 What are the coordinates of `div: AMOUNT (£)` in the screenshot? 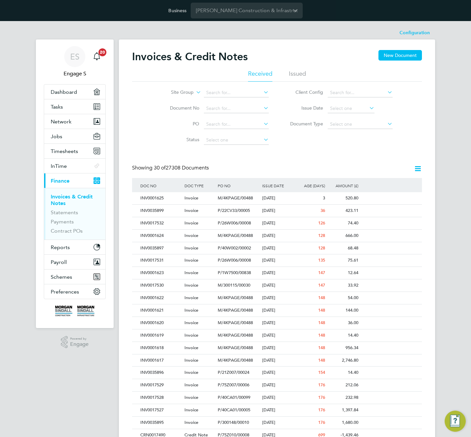 It's located at (343, 186).